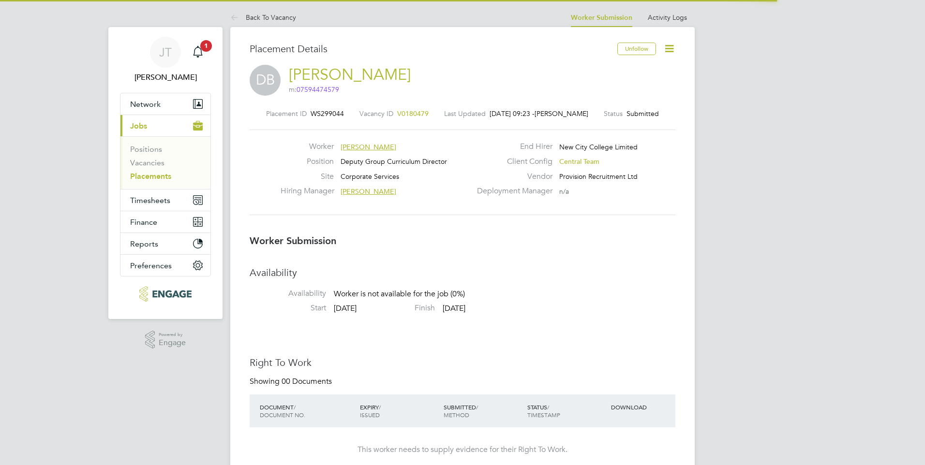  I want to click on a: Placements, so click(150, 176).